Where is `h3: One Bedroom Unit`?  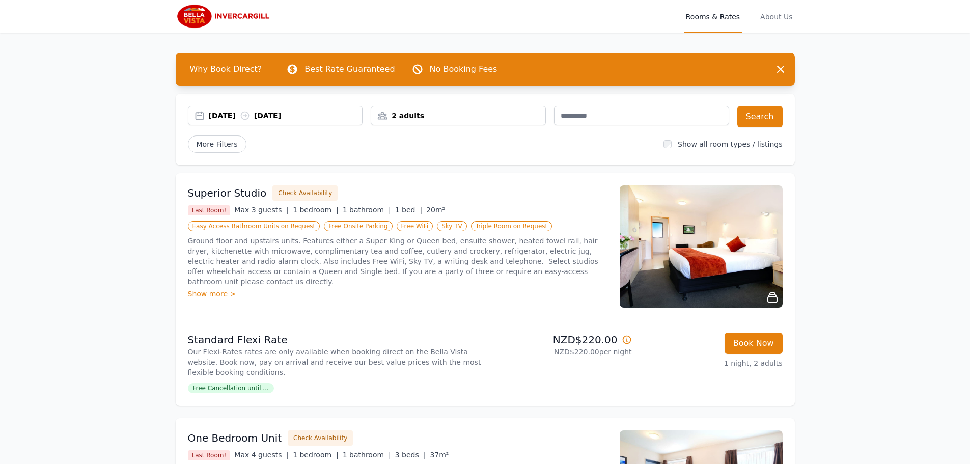 h3: One Bedroom Unit is located at coordinates (235, 438).